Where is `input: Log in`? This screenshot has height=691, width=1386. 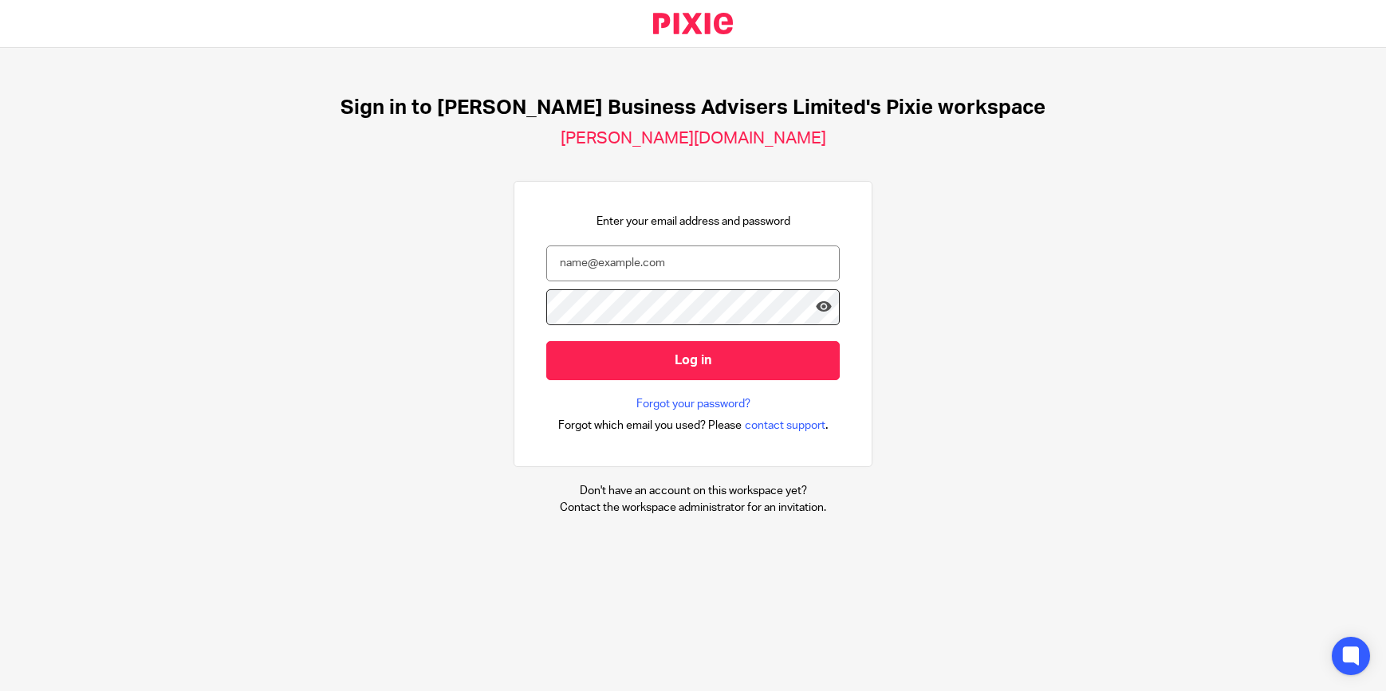 input: Log in is located at coordinates (693, 360).